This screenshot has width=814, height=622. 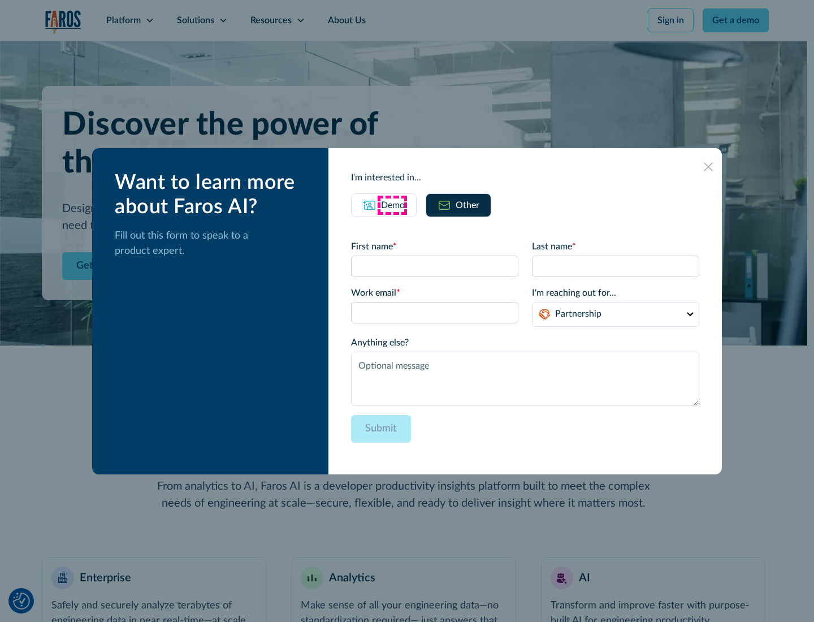 What do you see at coordinates (615, 246) in the screenshot?
I see `label: Last name` at bounding box center [615, 246].